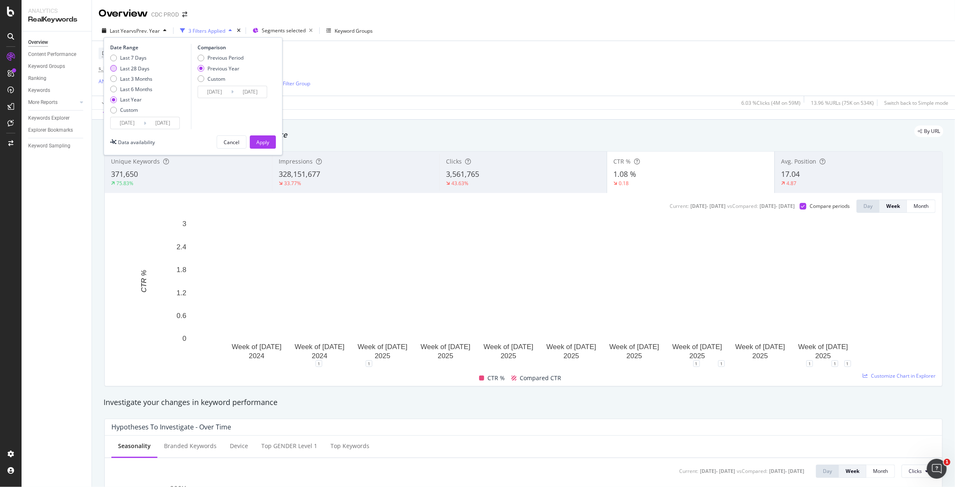 This screenshot has height=487, width=955. I want to click on span: 1, so click(947, 462).